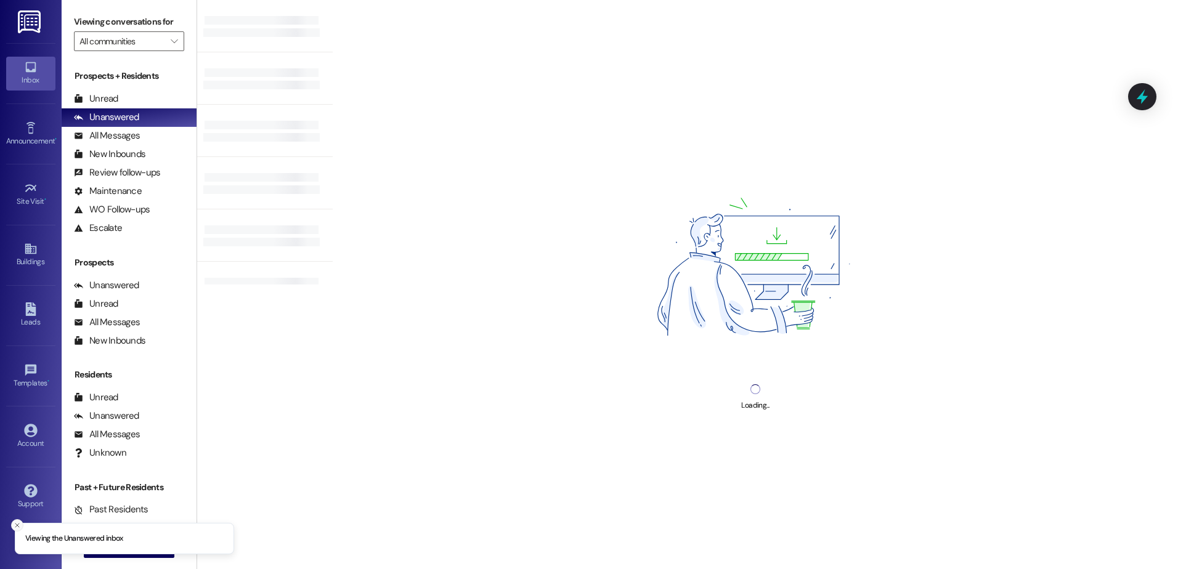 The width and height of the screenshot is (1178, 569). Describe the element at coordinates (111, 209) in the screenshot. I see `div: WO Follow-ups` at that location.